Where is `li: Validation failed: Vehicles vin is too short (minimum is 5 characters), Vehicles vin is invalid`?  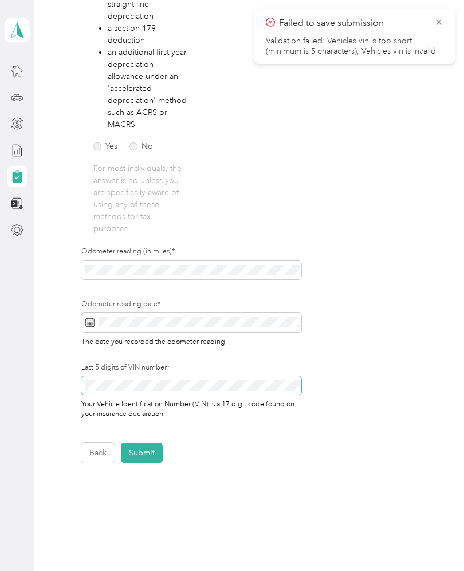 li: Validation failed: Vehicles vin is too short (minimum is 5 characters), Vehicles vin is invalid is located at coordinates (354, 46).